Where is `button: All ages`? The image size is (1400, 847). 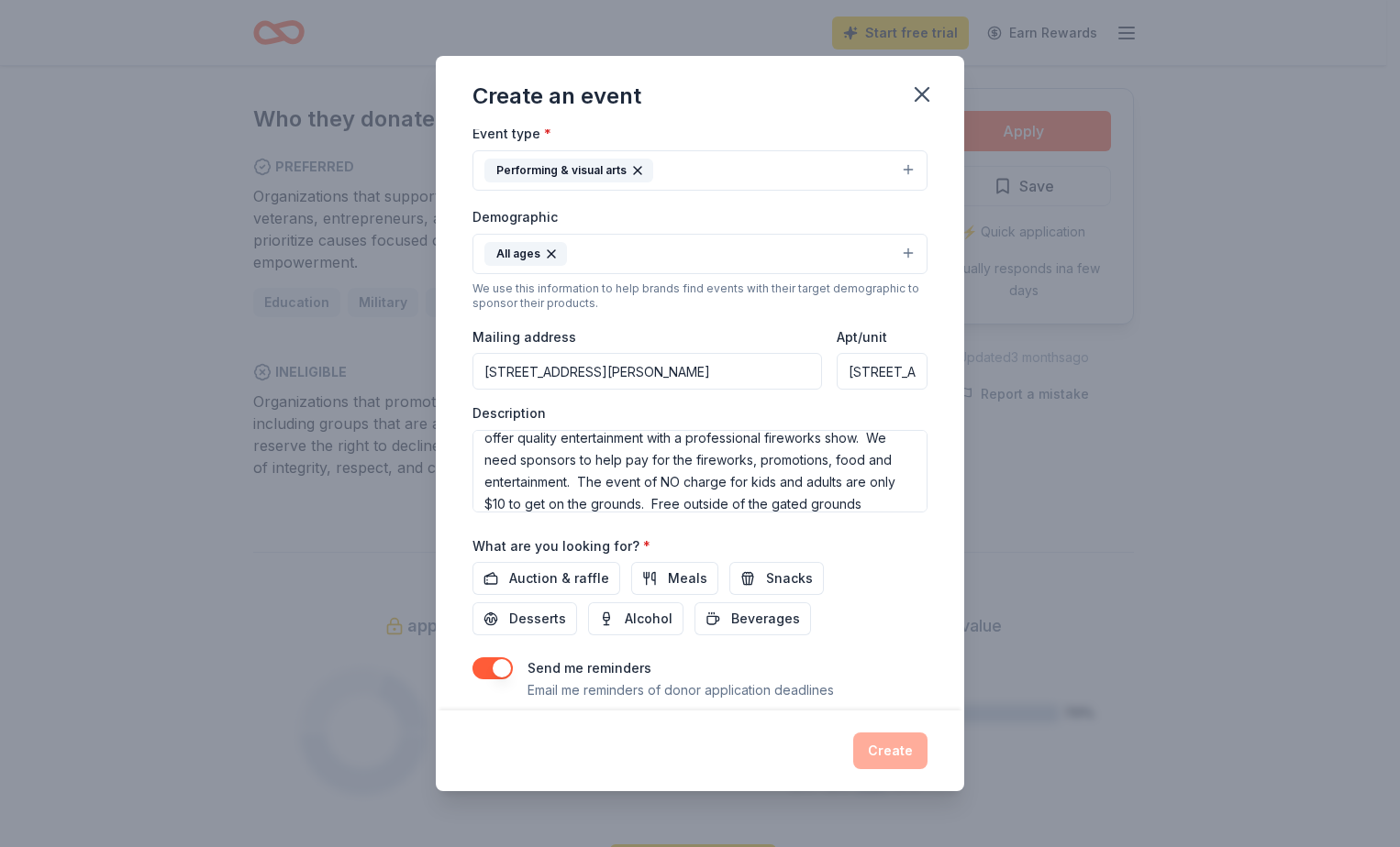 button: All ages is located at coordinates (700, 254).